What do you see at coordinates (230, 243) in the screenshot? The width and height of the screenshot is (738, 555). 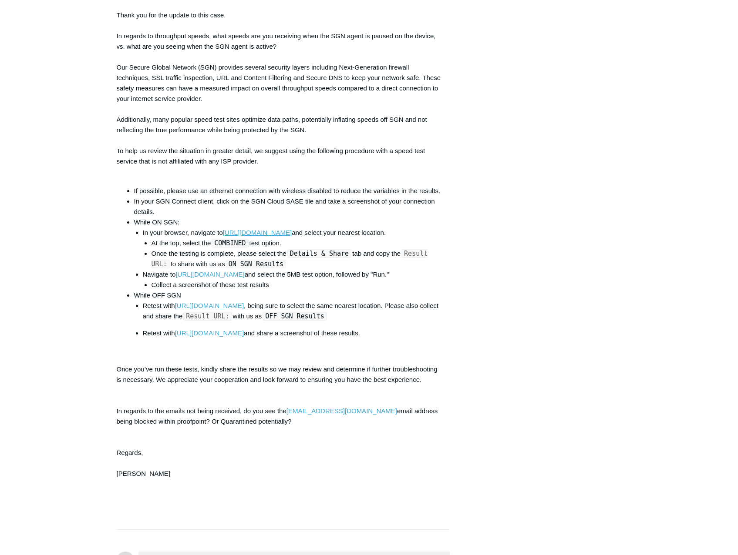 I see `code: COMBINED` at bounding box center [230, 243].